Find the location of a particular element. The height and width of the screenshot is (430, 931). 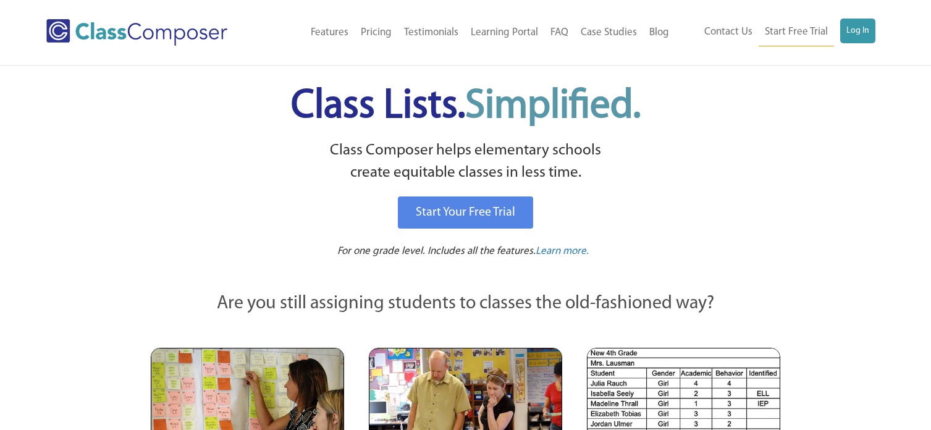

a: FAQ is located at coordinates (559, 33).